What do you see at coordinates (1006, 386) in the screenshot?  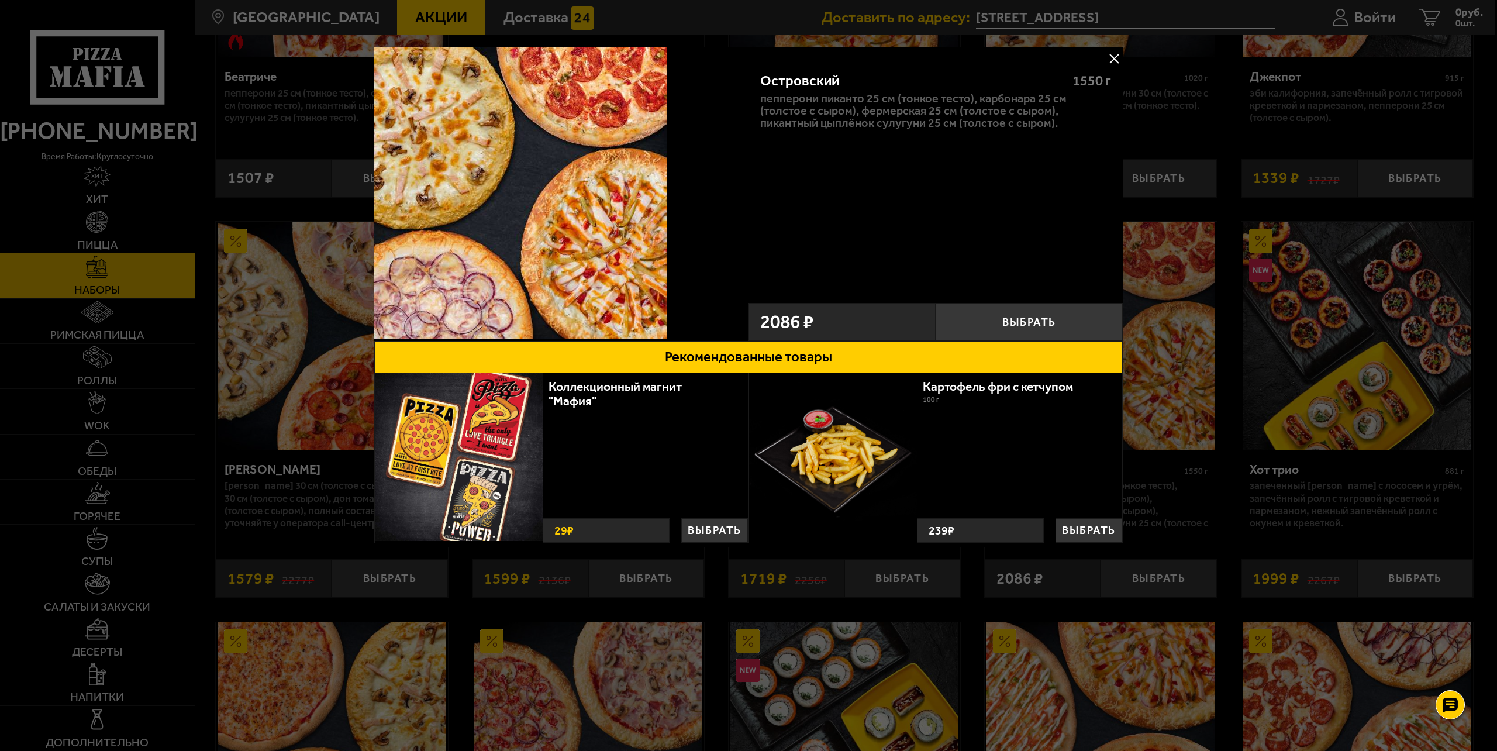 I see `a: Картофель фри с кетчупом` at bounding box center [1006, 386].